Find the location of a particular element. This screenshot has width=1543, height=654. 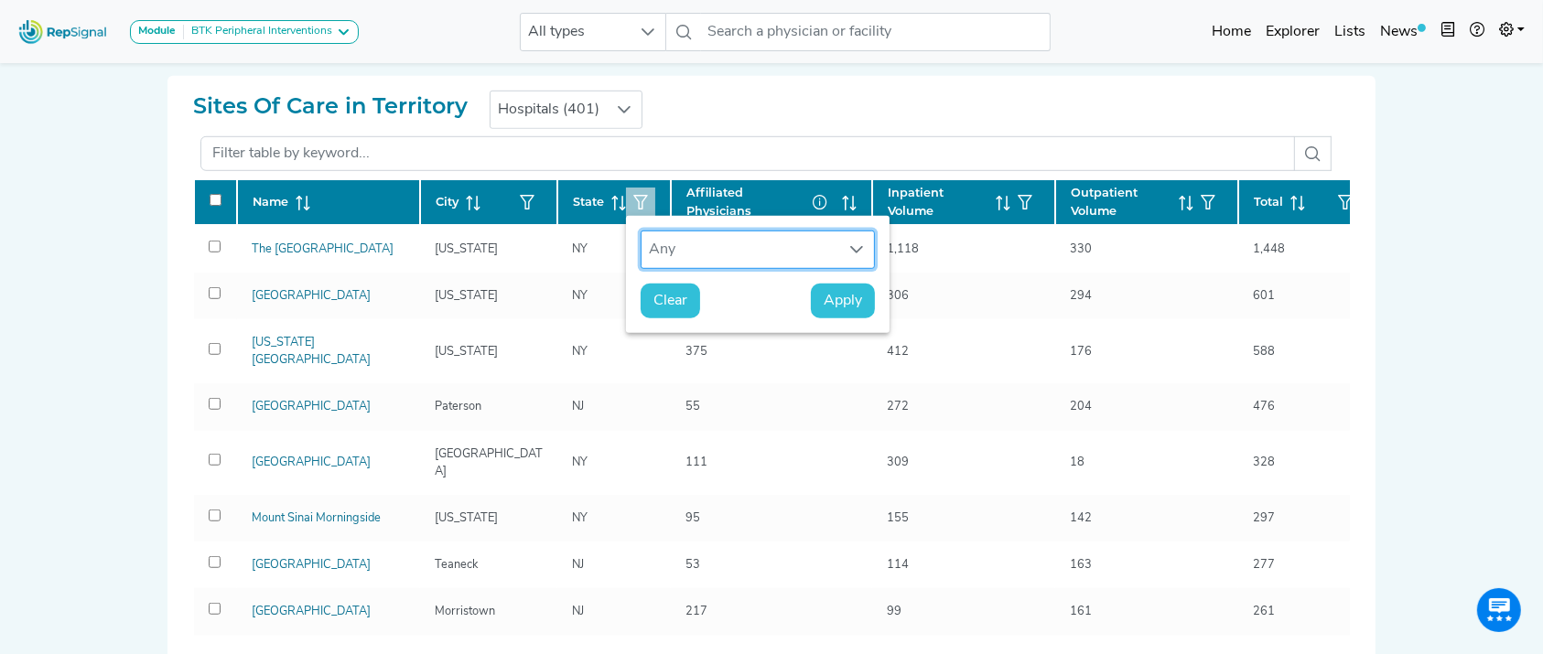

span: All types is located at coordinates (576, 32).